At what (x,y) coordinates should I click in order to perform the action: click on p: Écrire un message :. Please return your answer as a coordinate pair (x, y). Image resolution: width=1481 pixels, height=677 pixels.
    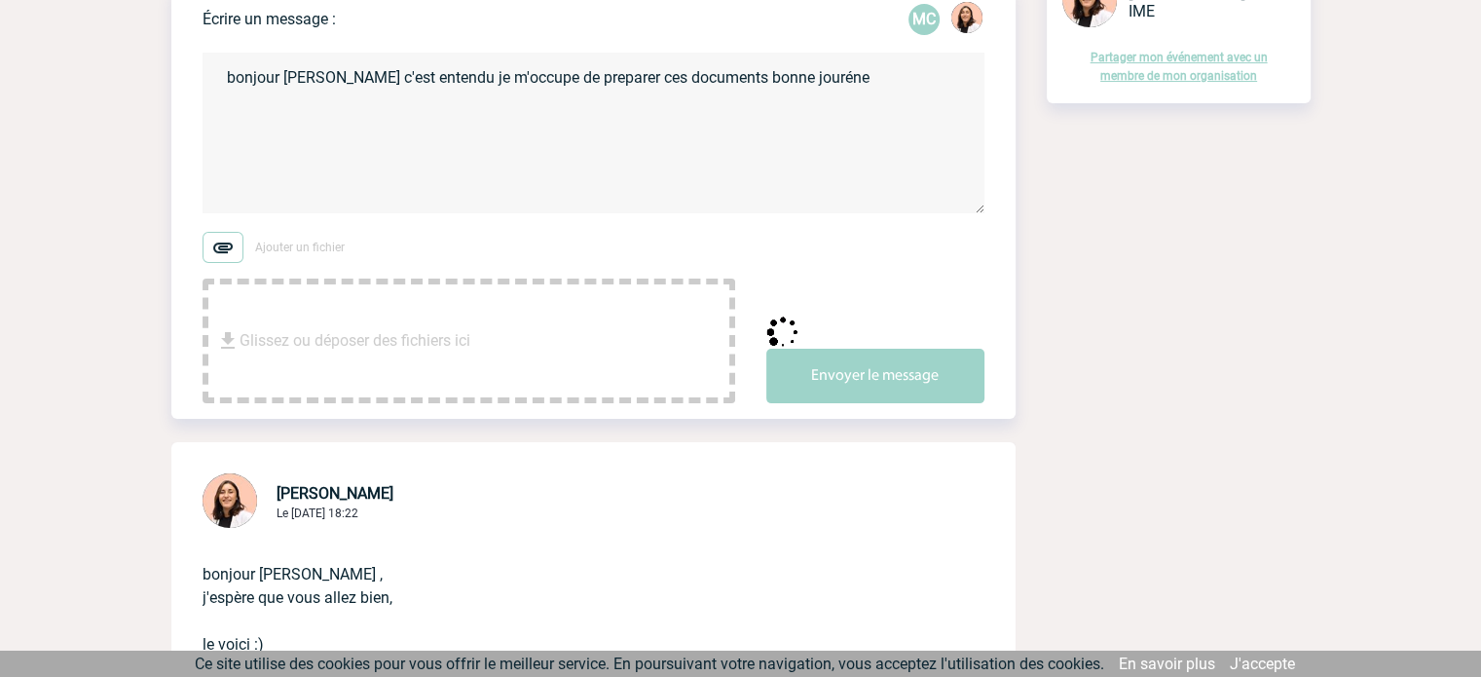
    Looking at the image, I should click on (269, 19).